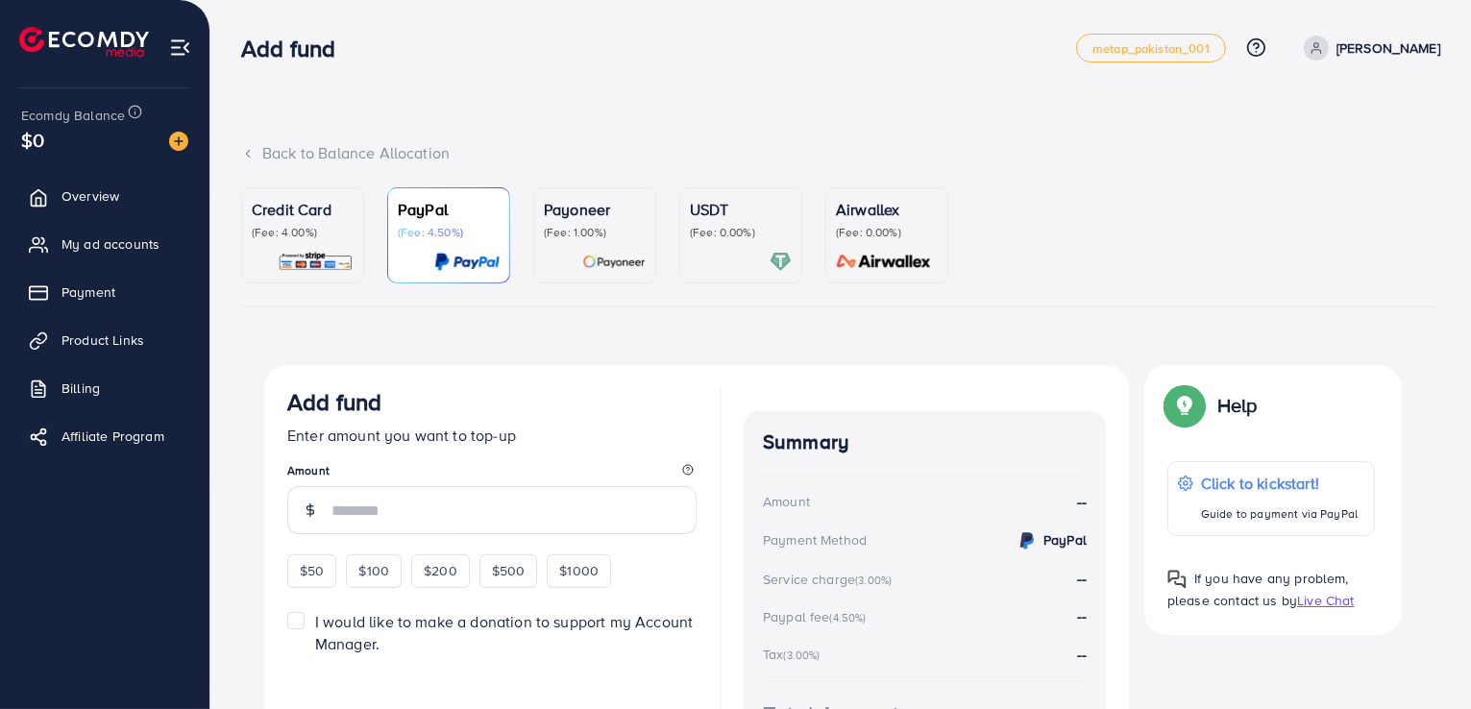 The image size is (1471, 709). What do you see at coordinates (105, 436) in the screenshot?
I see `a: Affiliate Program` at bounding box center [105, 436].